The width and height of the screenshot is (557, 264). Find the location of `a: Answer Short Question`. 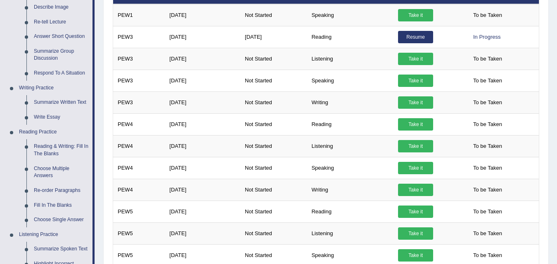

a: Answer Short Question is located at coordinates (61, 37).